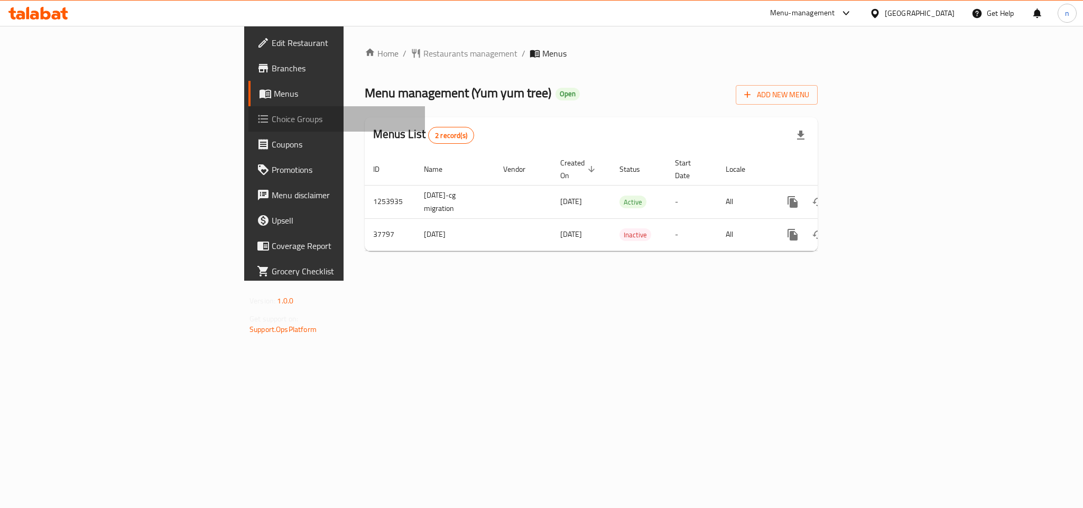 This screenshot has width=1083, height=508. Describe the element at coordinates (591, 53) in the screenshot. I see `nav: breadcrumb` at that location.